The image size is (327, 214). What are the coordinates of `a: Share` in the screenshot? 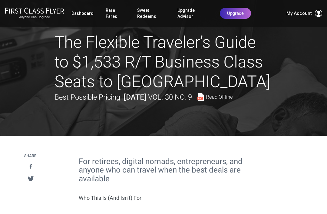 It's located at (31, 166).